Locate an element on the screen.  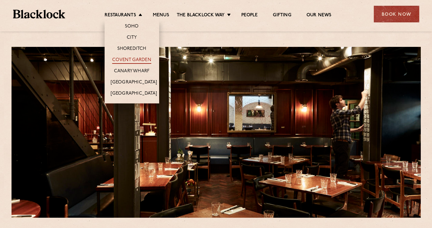
a: Restaurants is located at coordinates (120, 16).